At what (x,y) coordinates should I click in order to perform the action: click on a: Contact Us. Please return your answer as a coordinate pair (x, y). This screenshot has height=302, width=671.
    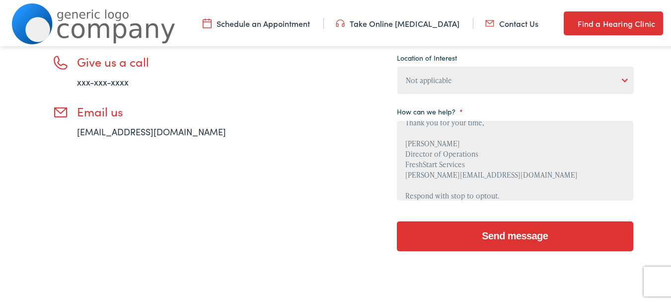
    Looking at the image, I should click on (512, 22).